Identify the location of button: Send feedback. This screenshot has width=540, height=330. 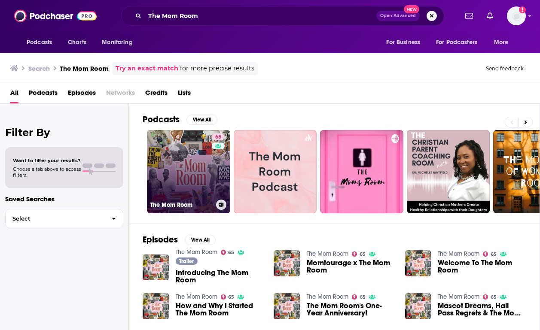
(505, 68).